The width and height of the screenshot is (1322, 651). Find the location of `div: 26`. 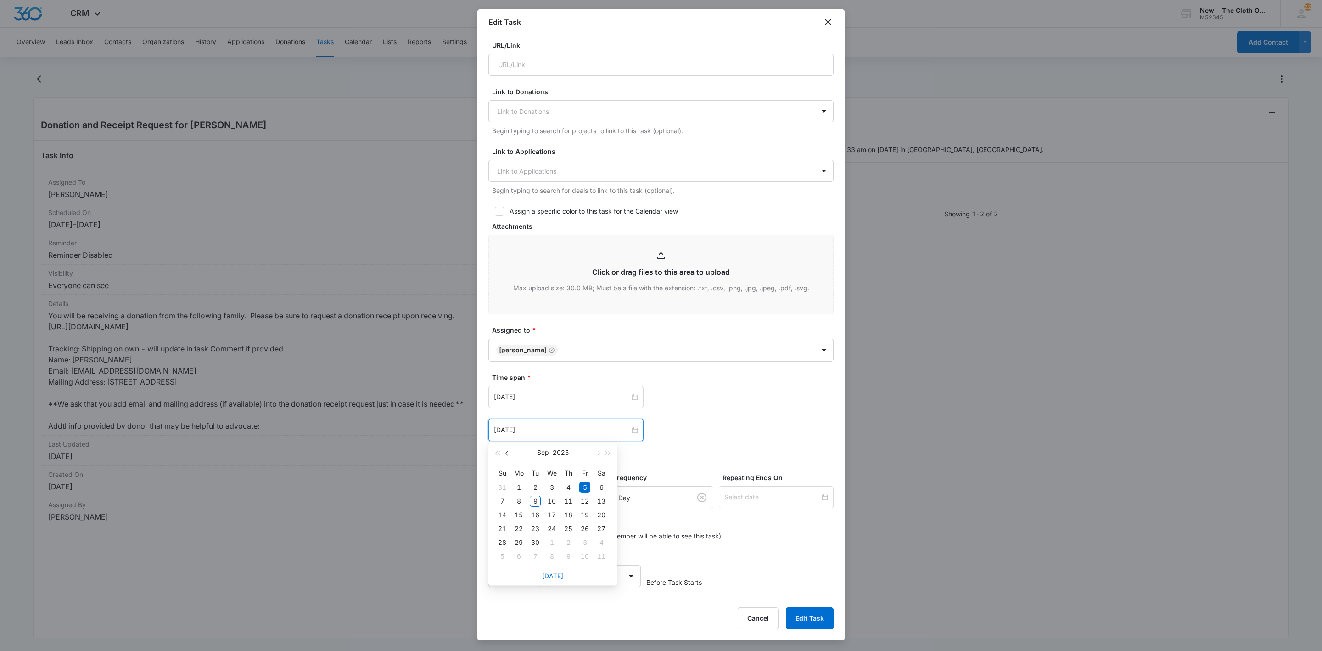

div: 26 is located at coordinates (585, 528).